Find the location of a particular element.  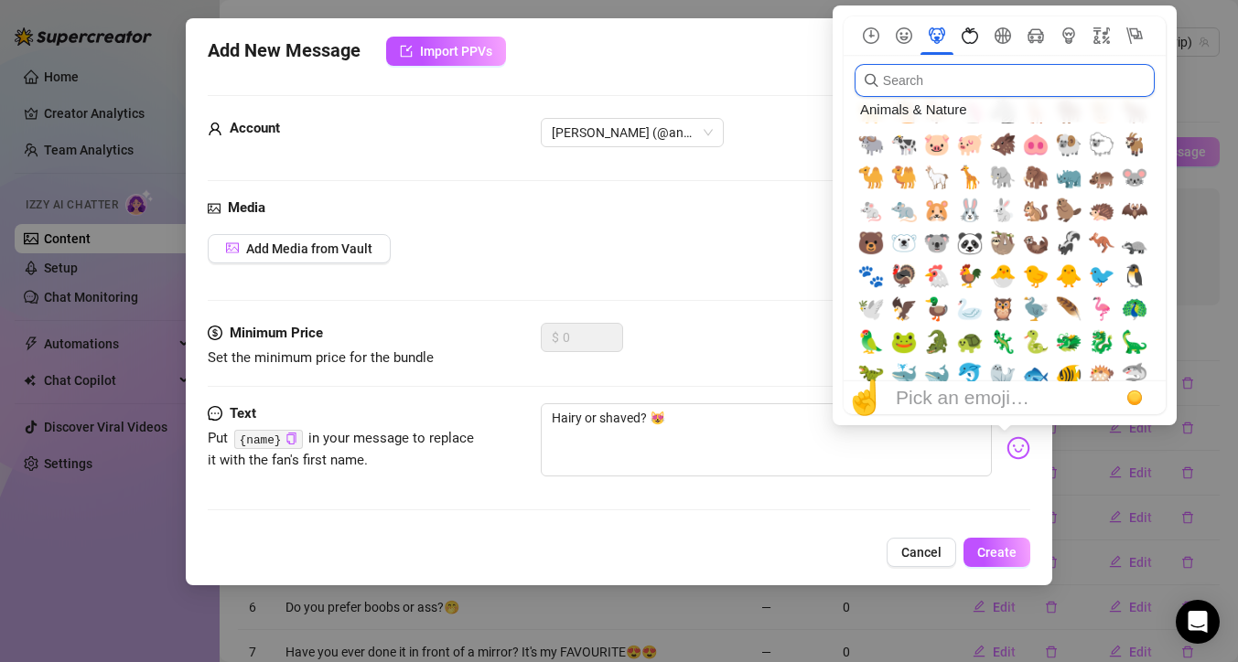

span: Set the minimum price for the bundle is located at coordinates (320, 358).